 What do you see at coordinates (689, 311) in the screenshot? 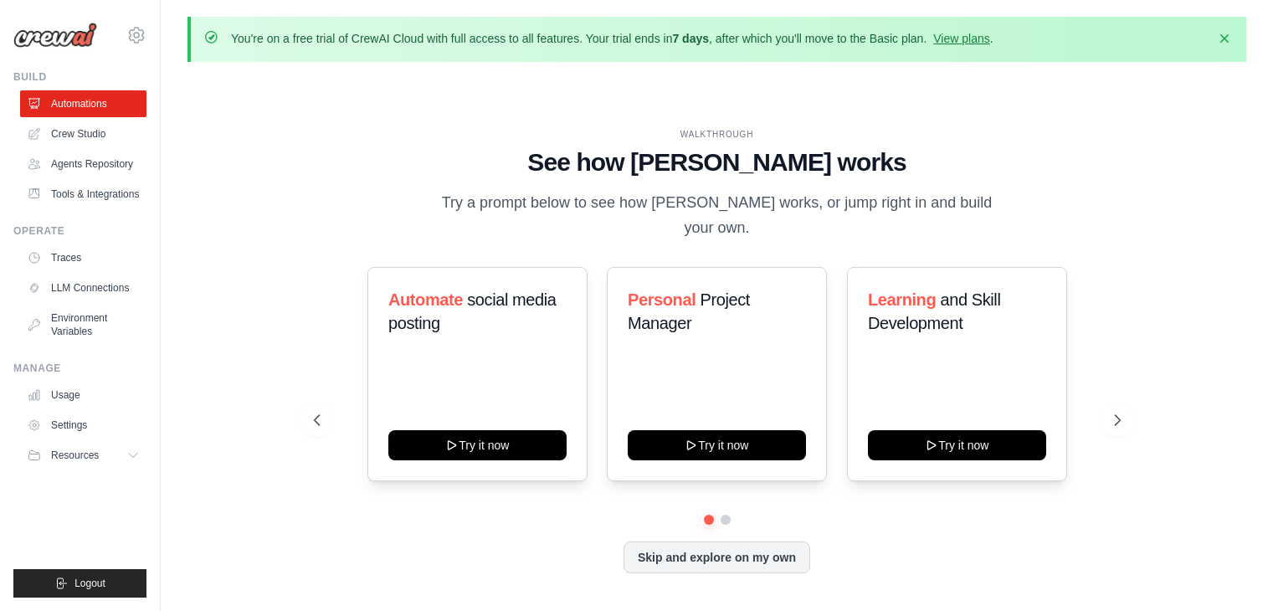
I see `span: Project Manager` at bounding box center [689, 311].